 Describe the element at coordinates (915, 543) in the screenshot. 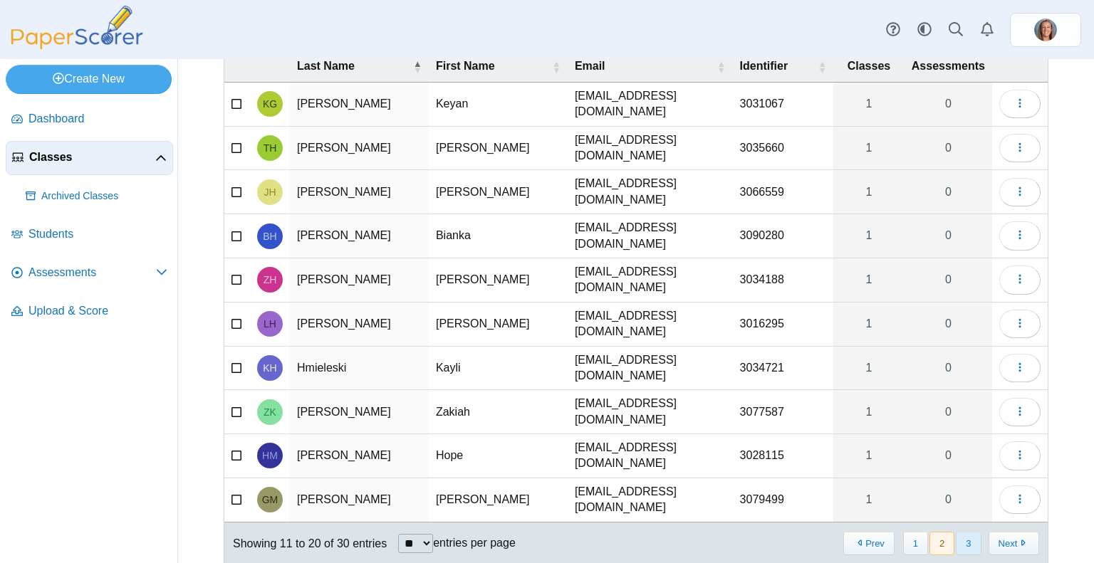

I see `button: 1` at that location.